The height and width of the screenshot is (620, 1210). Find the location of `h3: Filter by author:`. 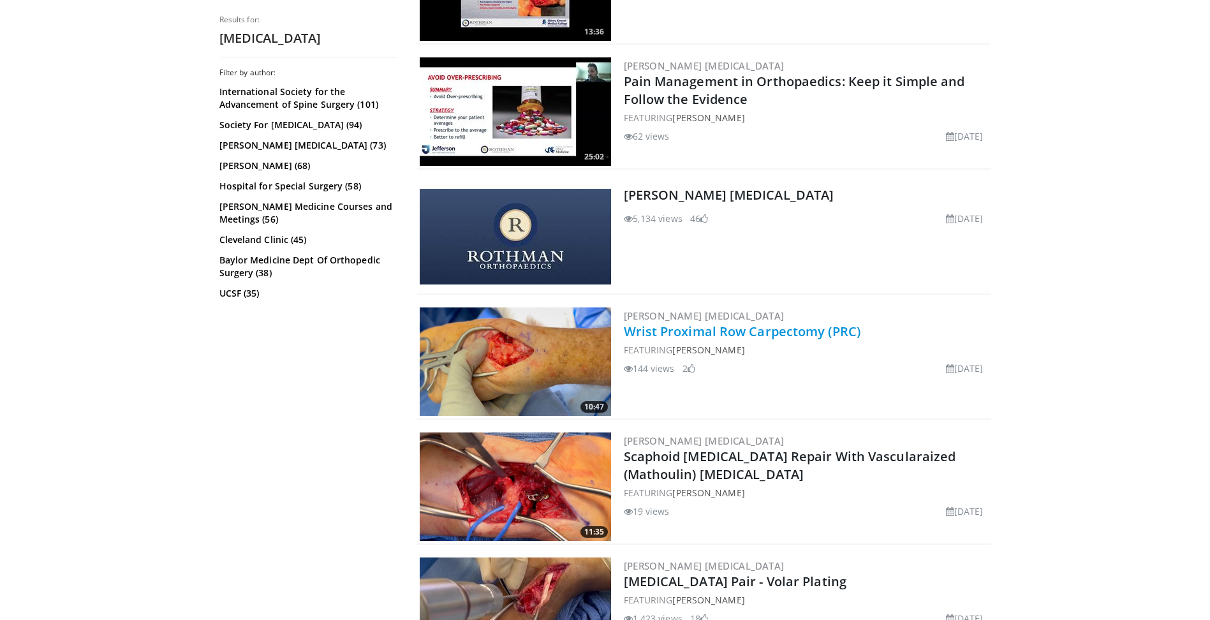

h3: Filter by author: is located at coordinates (309, 73).